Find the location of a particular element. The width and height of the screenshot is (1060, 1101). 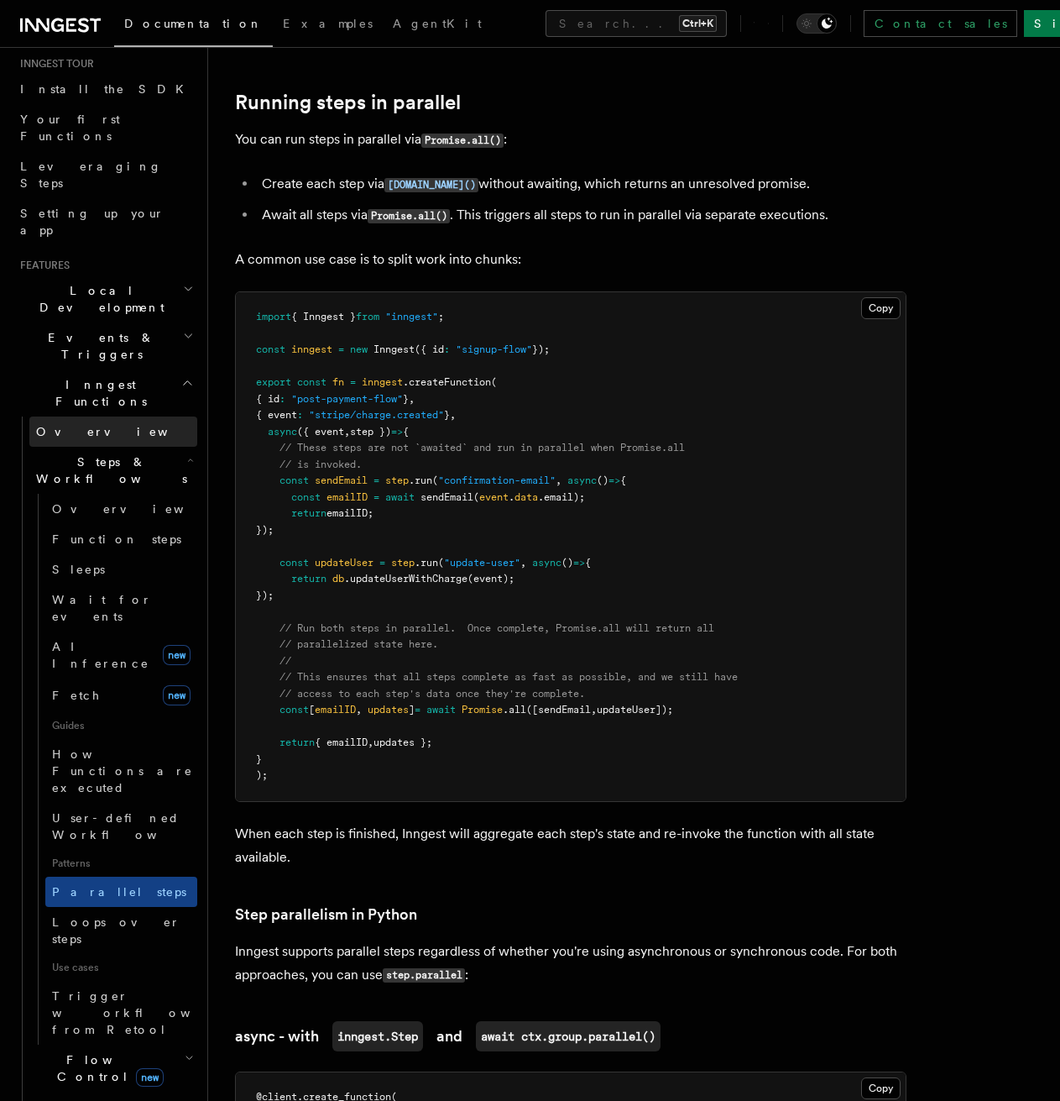

span: // Run both steps in parallel. Once complete, Promise.all will return all is located at coordinates (497, 628).